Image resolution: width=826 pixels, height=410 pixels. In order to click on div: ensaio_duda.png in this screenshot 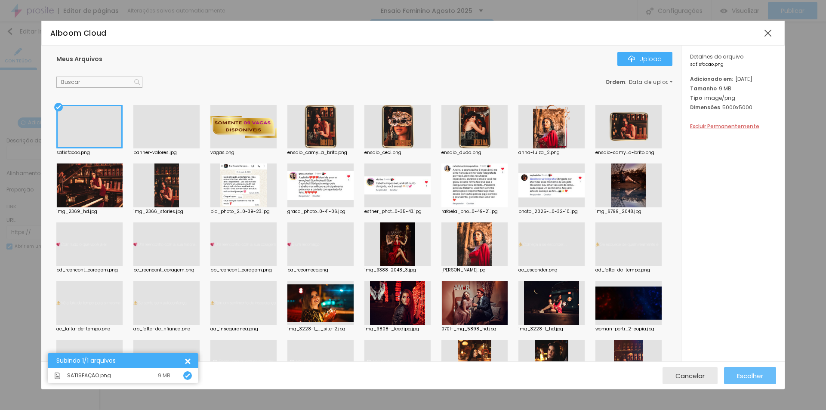, I will do `click(474, 153)`.